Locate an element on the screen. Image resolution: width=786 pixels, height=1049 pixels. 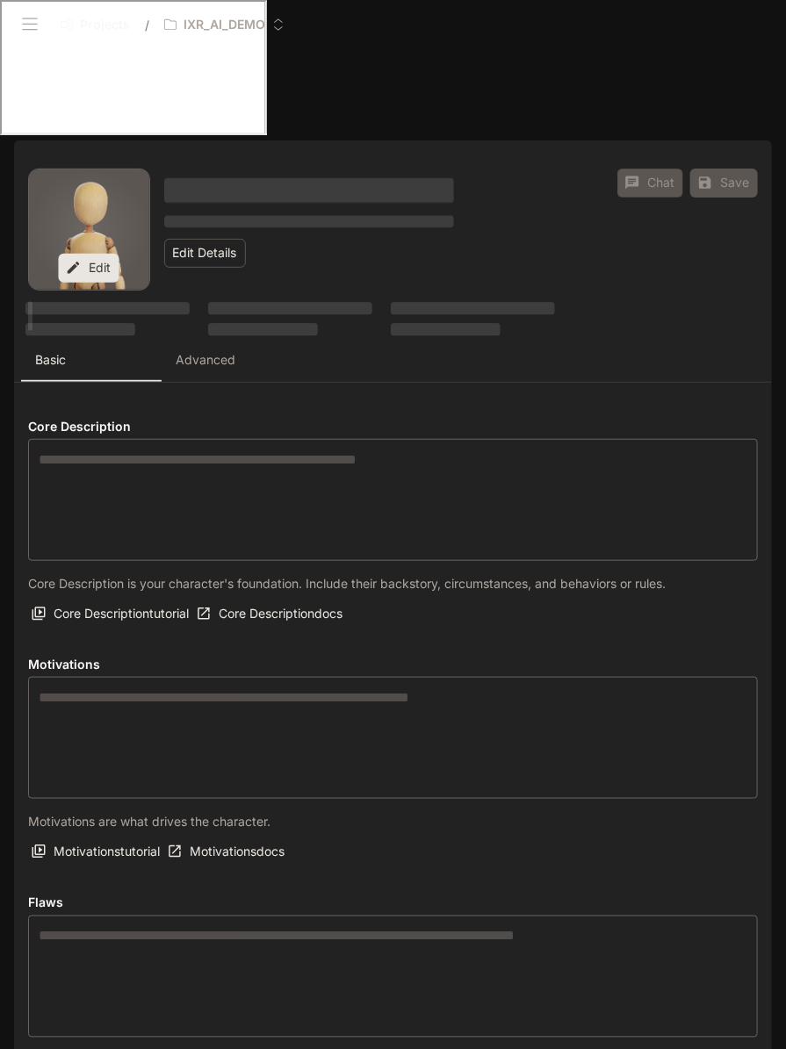
button: Core Descriptiontutorial is located at coordinates (111, 614).